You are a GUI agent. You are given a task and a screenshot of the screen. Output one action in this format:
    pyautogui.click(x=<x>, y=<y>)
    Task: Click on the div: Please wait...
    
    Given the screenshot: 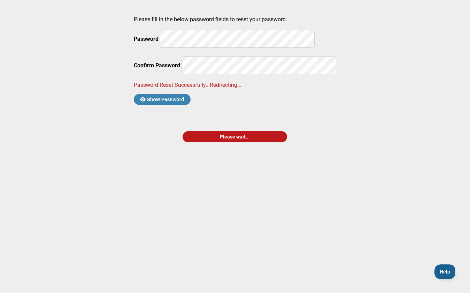 What is the action you would take?
    pyautogui.click(x=235, y=137)
    